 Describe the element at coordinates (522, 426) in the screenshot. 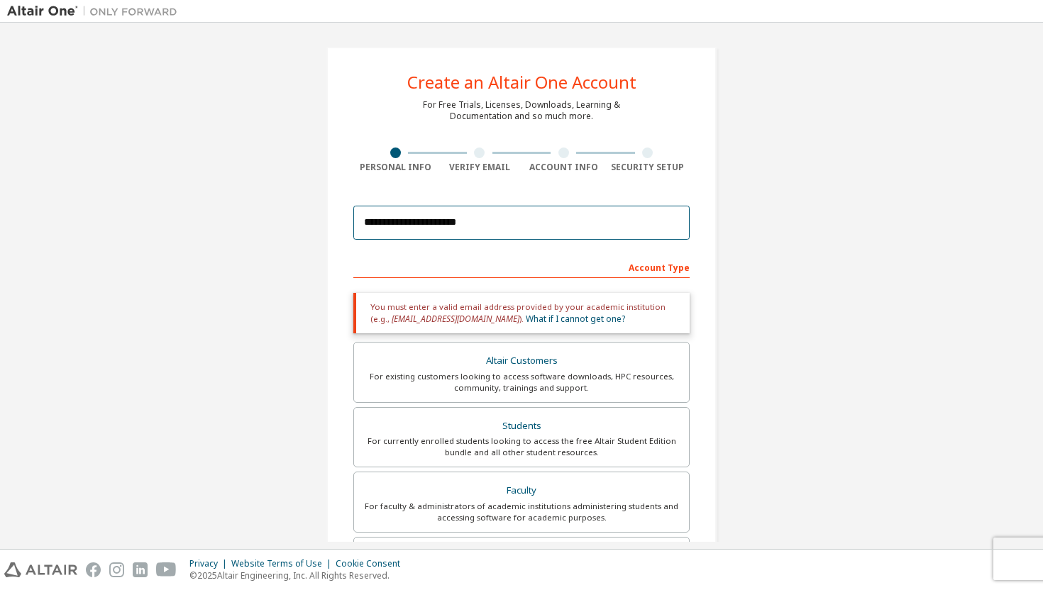

I see `div: Students` at that location.